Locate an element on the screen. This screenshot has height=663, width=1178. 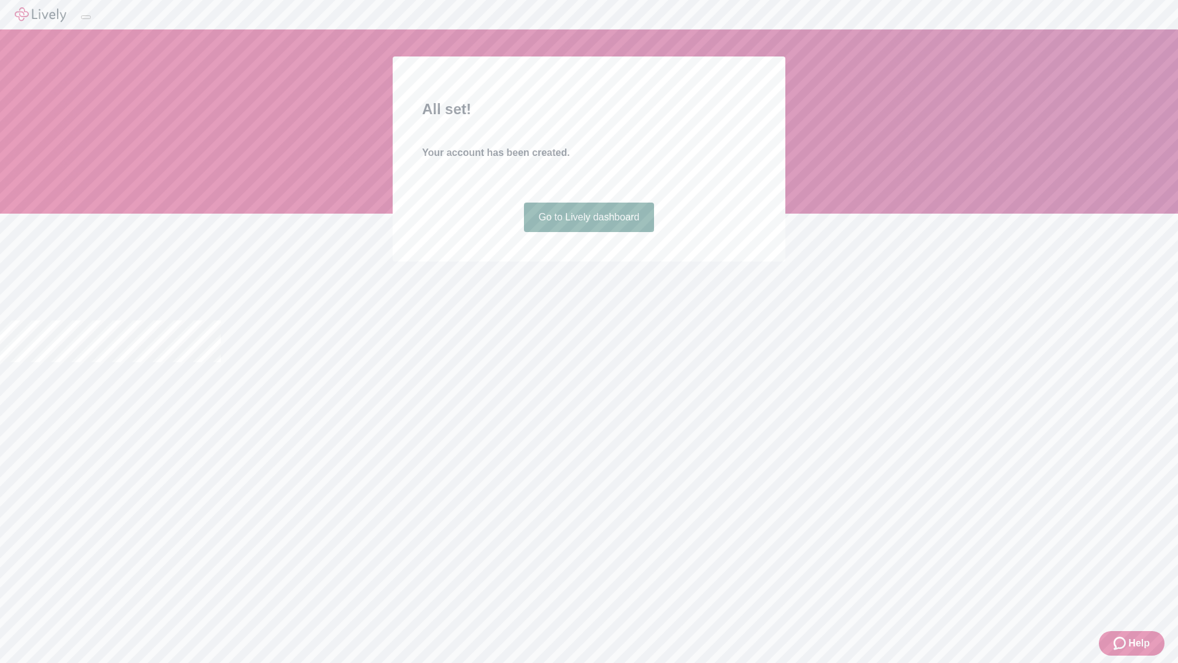
h4: Your account has been created. is located at coordinates (589, 153).